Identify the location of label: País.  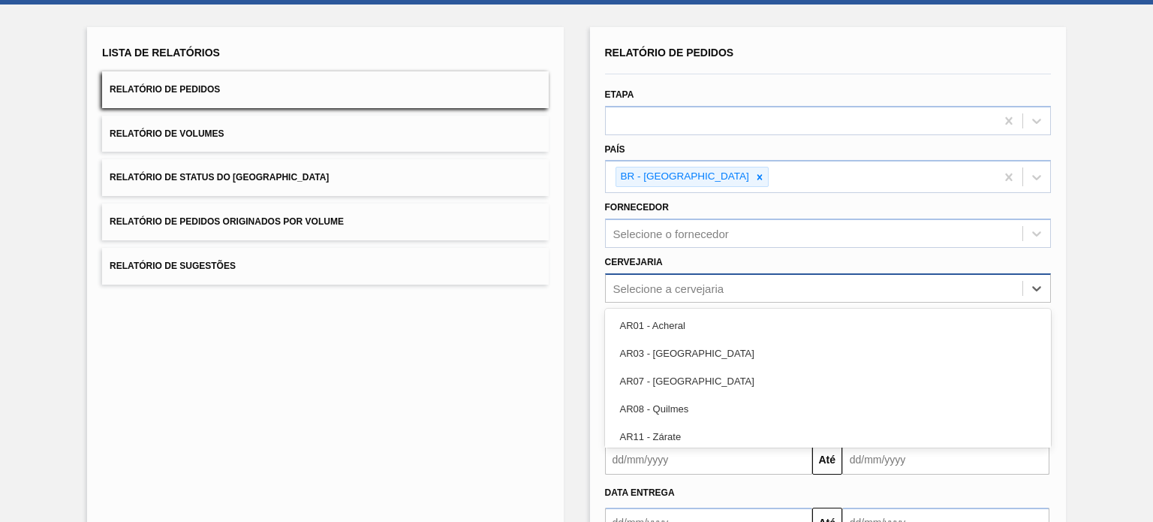
(615, 149).